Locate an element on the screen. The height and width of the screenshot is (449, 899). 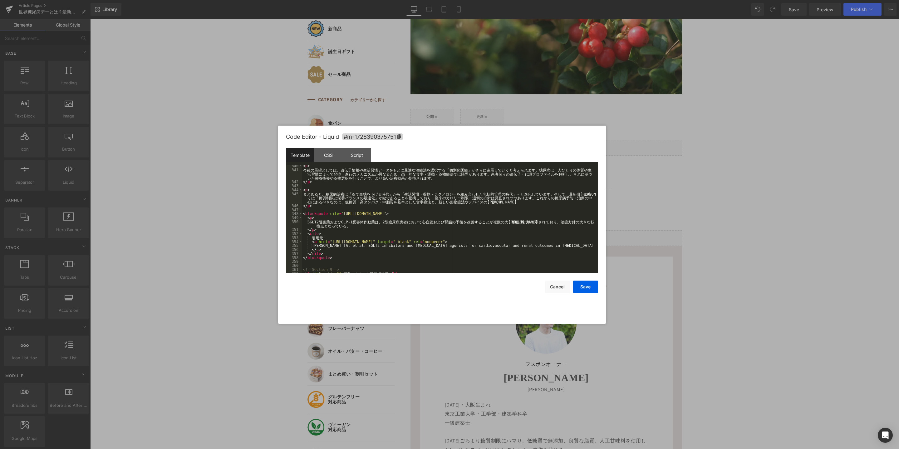
div: 360 is located at coordinates (294, 265).